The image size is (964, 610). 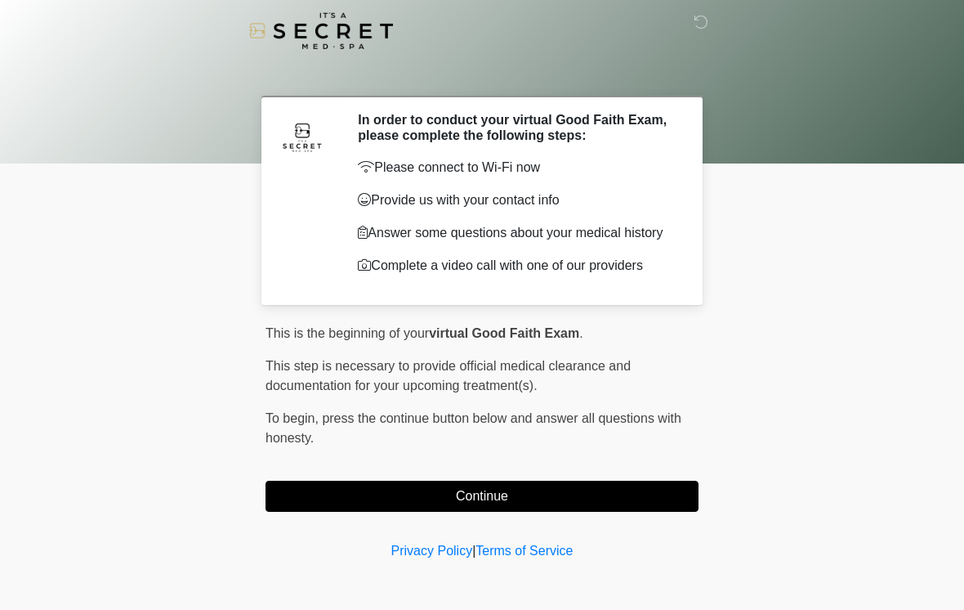 I want to click on p: Provide us with your contact info, so click(x=516, y=200).